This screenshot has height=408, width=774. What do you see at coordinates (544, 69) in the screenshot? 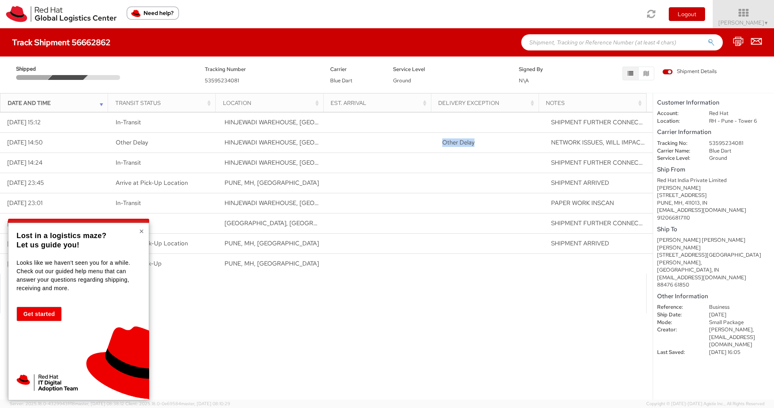
I see `h5: Signed By` at bounding box center [544, 69].